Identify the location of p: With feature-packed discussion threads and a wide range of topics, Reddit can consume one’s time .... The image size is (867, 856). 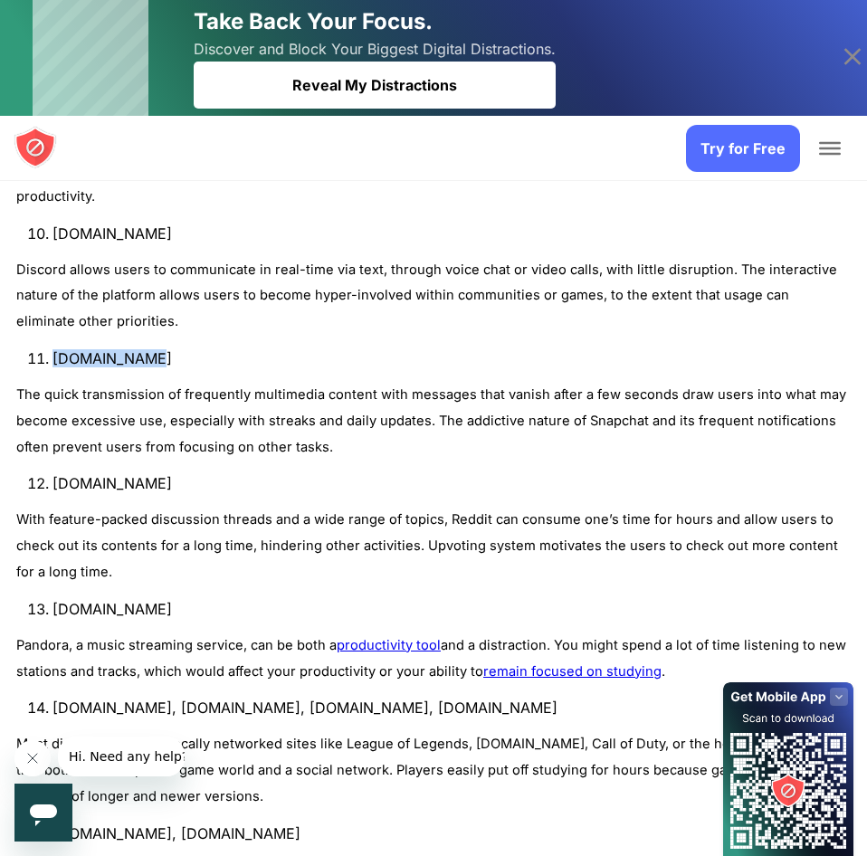
(433, 545).